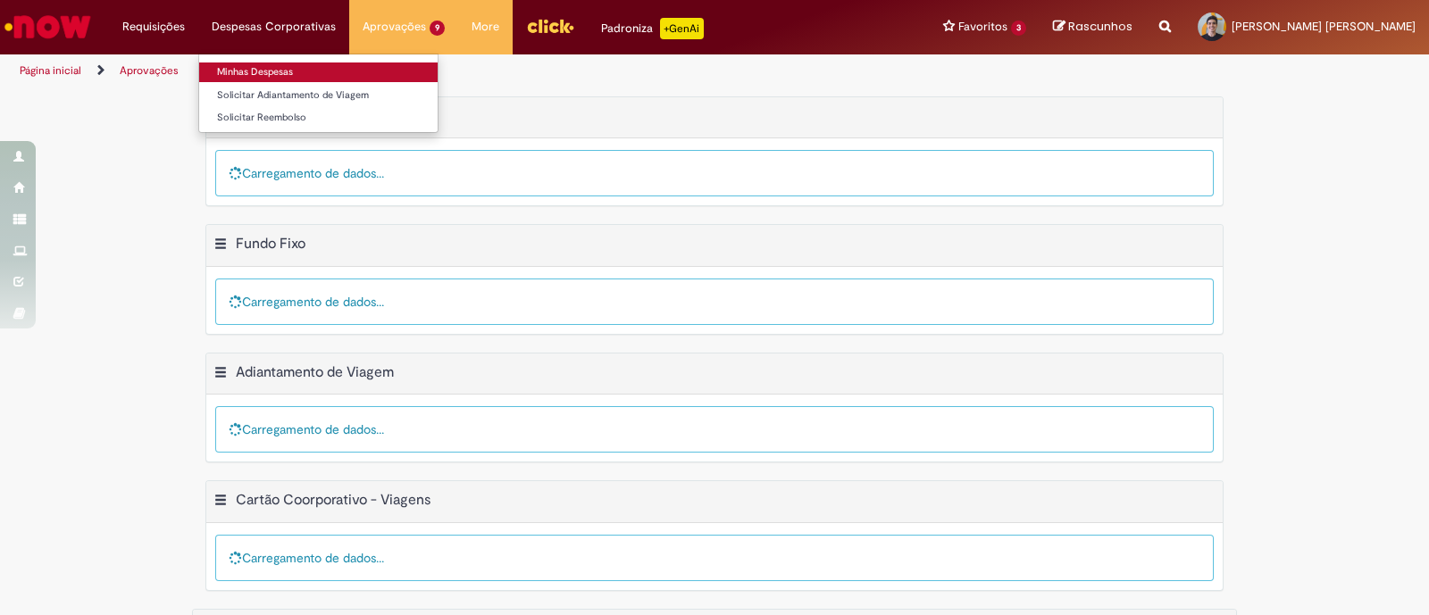 This screenshot has width=1429, height=615. I want to click on a: Solicitar Reembolso, so click(318, 118).